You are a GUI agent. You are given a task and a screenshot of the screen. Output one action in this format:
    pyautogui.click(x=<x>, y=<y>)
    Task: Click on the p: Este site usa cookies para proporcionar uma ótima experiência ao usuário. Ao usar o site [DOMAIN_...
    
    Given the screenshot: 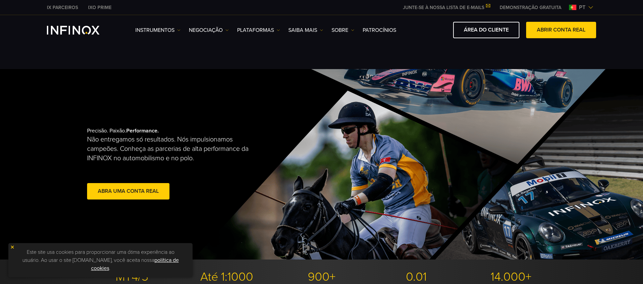 What is the action you would take?
    pyautogui.click(x=100, y=260)
    